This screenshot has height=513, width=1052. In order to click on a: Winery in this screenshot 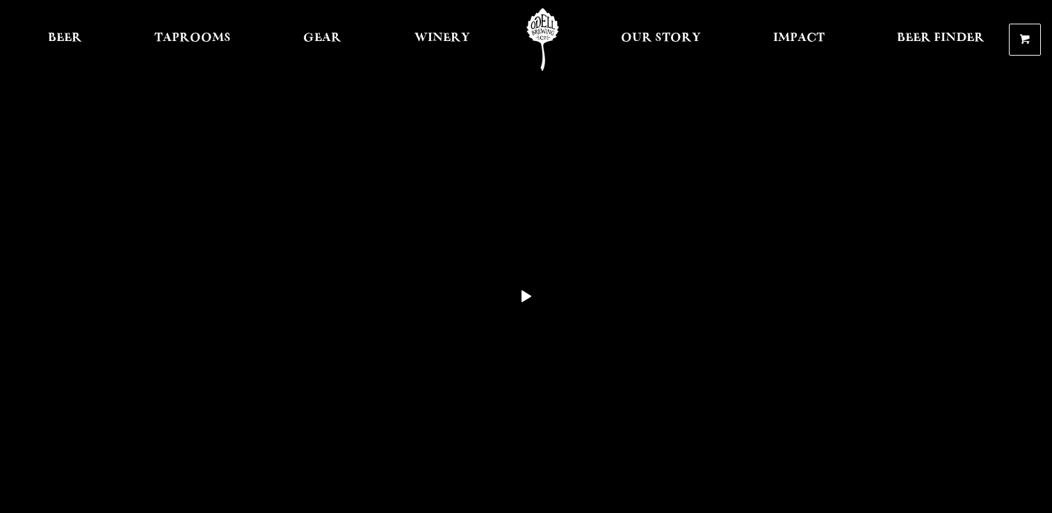, I will do `click(442, 40)`.